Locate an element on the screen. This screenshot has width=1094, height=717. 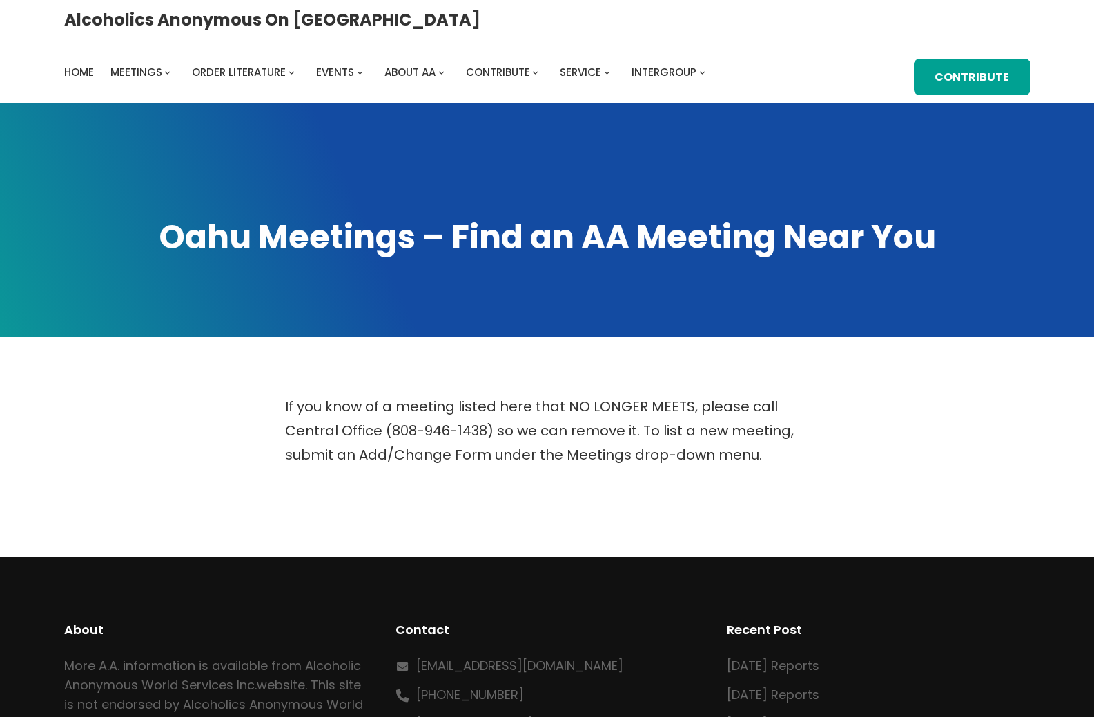
h2: Contact is located at coordinates (547, 630).